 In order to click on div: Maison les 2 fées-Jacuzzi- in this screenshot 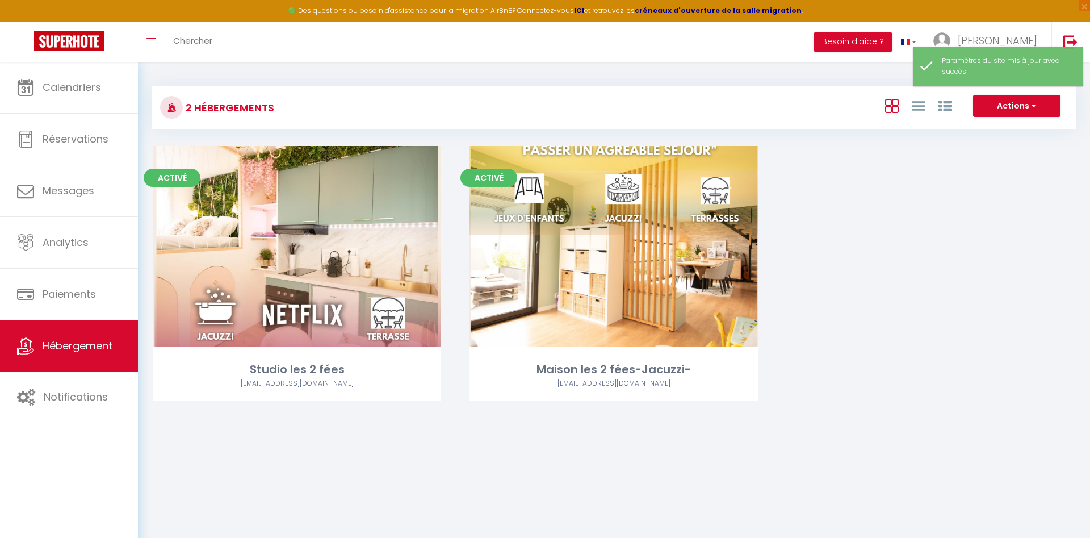, I will do `click(614, 369)`.